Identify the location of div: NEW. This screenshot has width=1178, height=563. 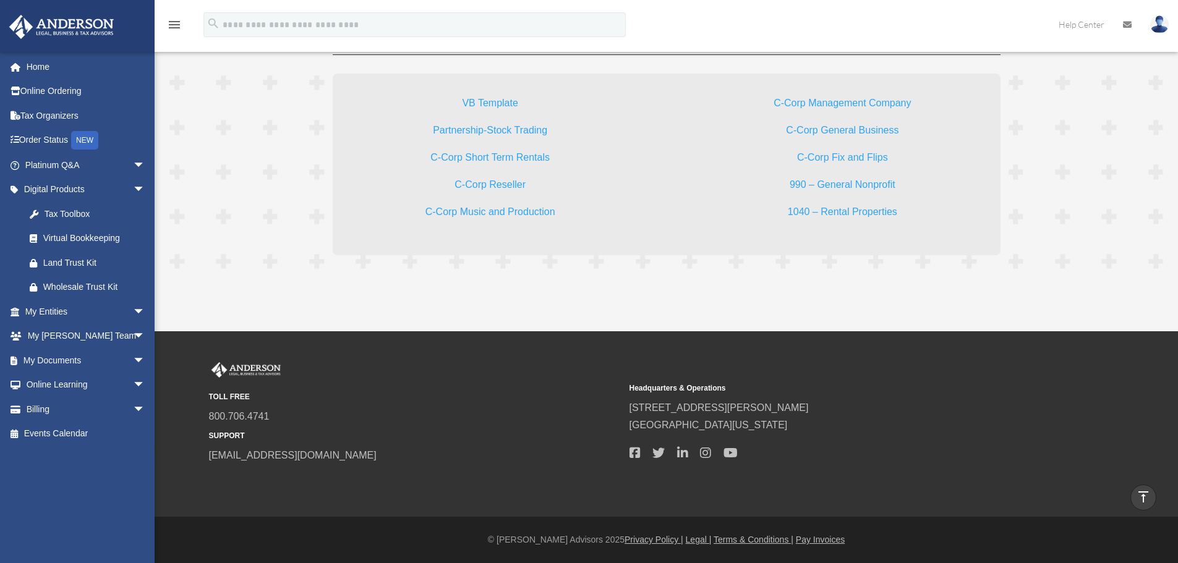
(85, 140).